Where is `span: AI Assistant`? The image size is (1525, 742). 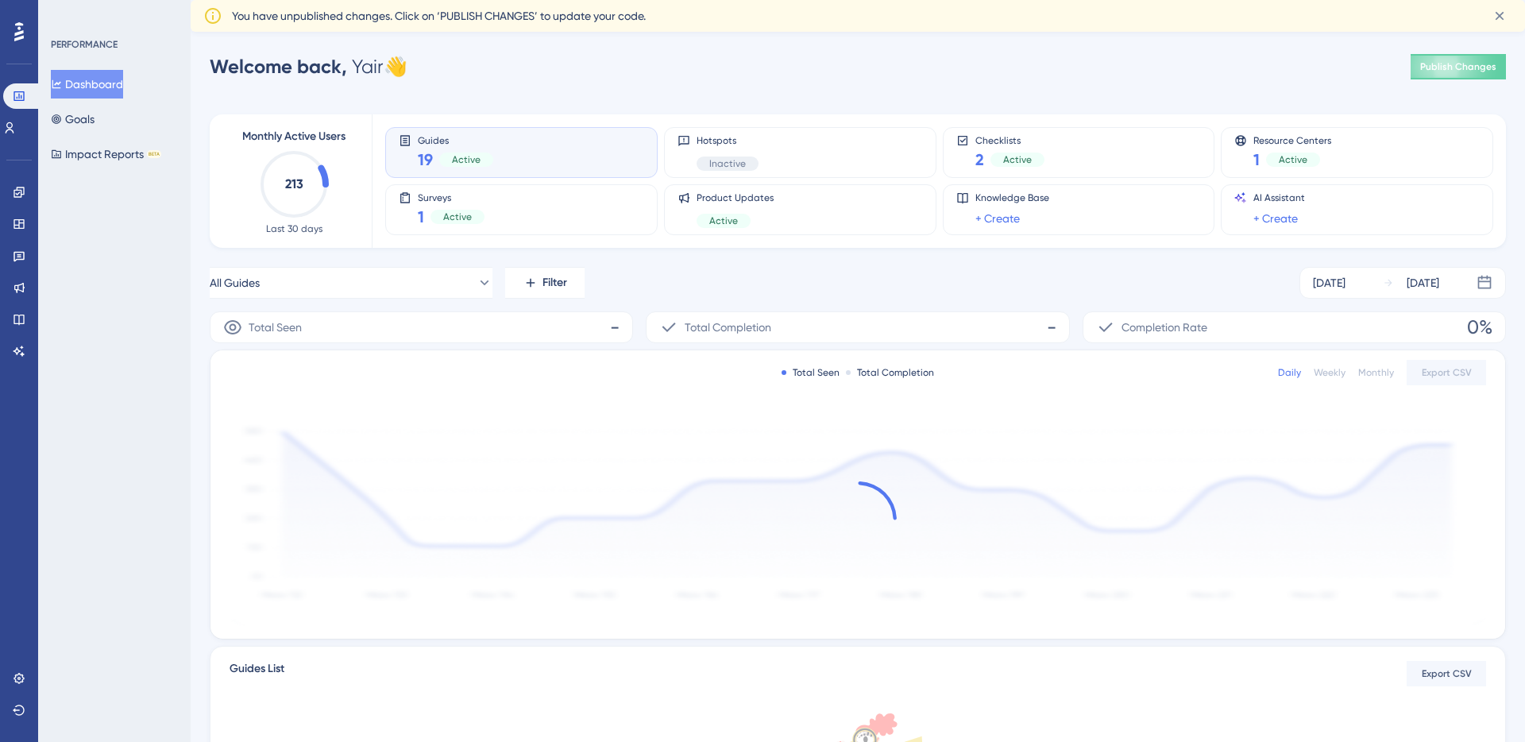 span: AI Assistant is located at coordinates (1279, 198).